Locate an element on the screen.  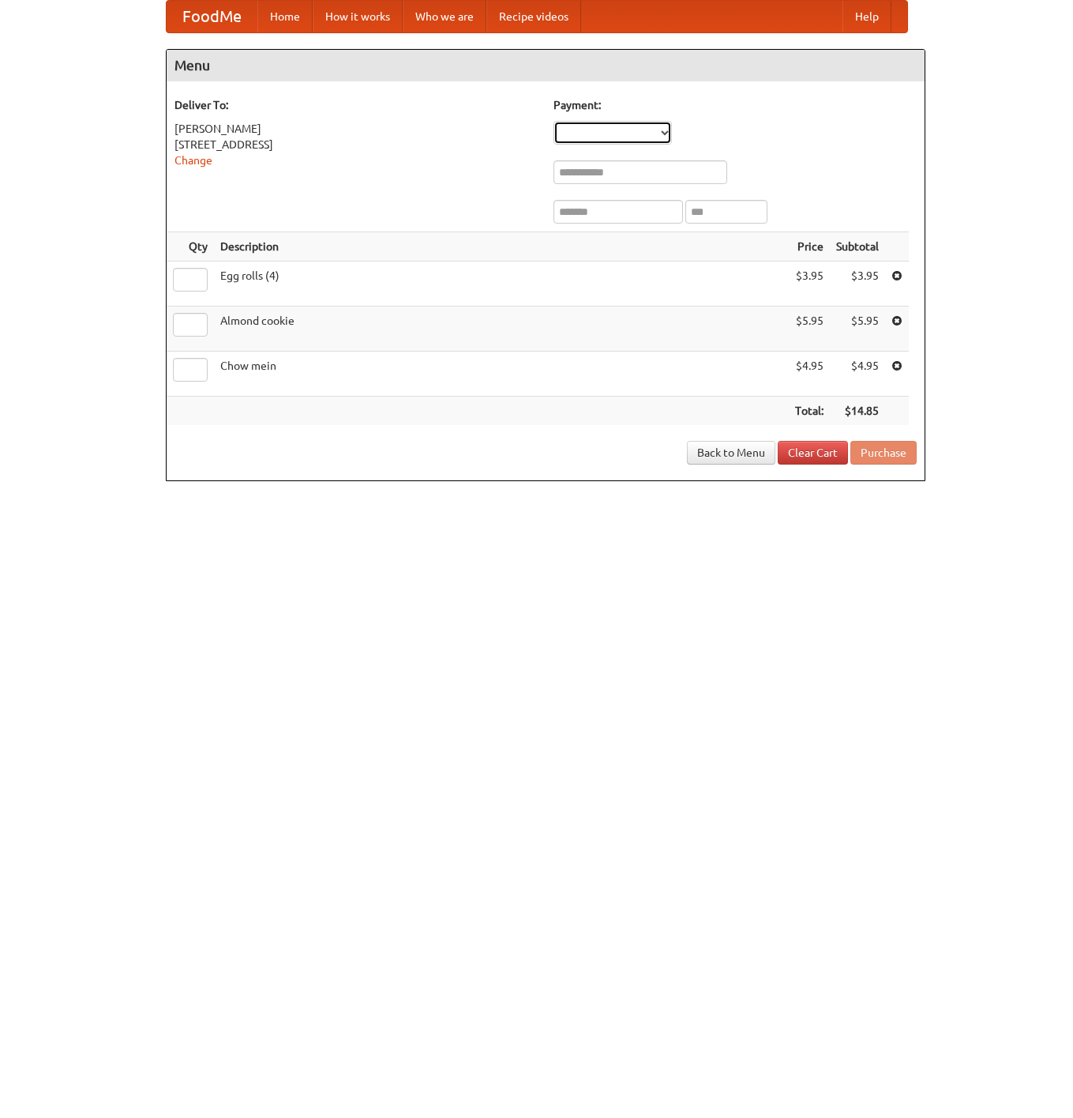
th: Total: is located at coordinates (810, 411).